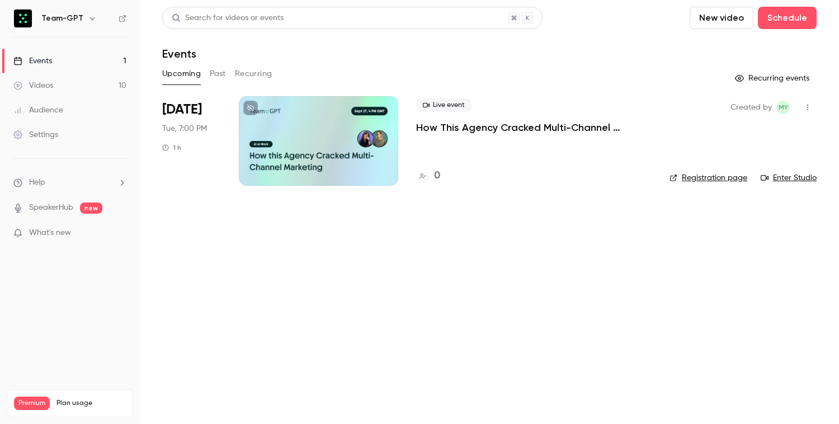 This screenshot has width=839, height=424. Describe the element at coordinates (36, 135) in the screenshot. I see `div: Settings` at that location.